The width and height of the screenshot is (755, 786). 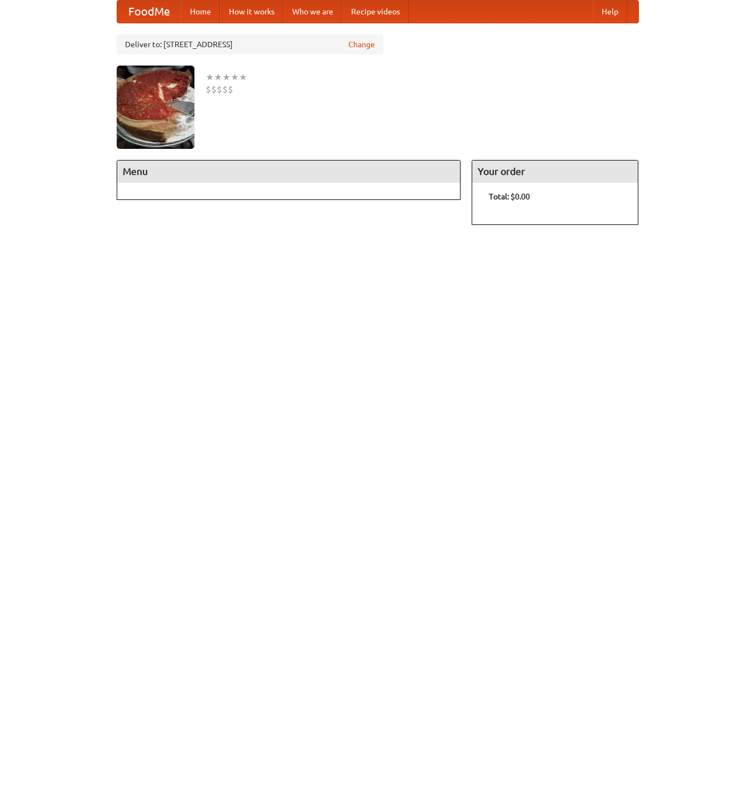 What do you see at coordinates (156, 107) in the screenshot?
I see `img: angular.jpg` at bounding box center [156, 107].